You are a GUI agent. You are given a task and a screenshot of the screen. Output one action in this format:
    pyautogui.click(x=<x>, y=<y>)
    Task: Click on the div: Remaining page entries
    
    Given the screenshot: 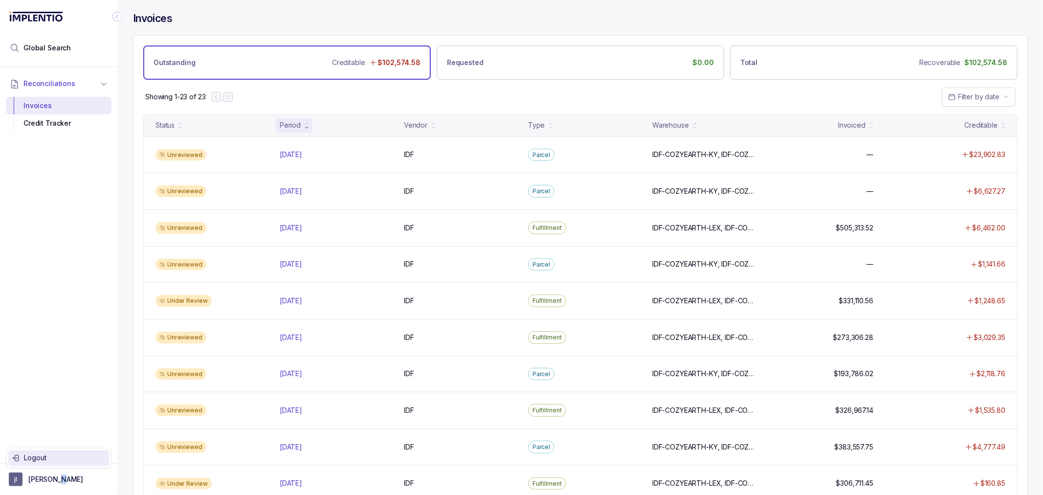 What is the action you would take?
    pyautogui.click(x=175, y=97)
    